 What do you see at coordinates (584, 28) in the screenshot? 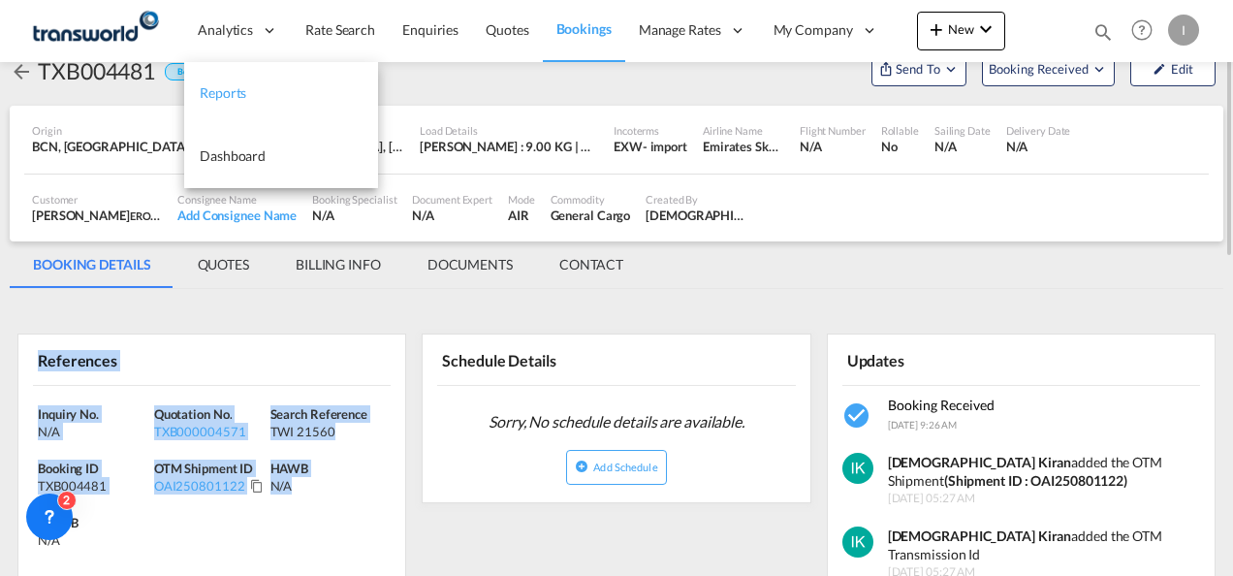
I see `span: Bookings` at bounding box center [584, 28].